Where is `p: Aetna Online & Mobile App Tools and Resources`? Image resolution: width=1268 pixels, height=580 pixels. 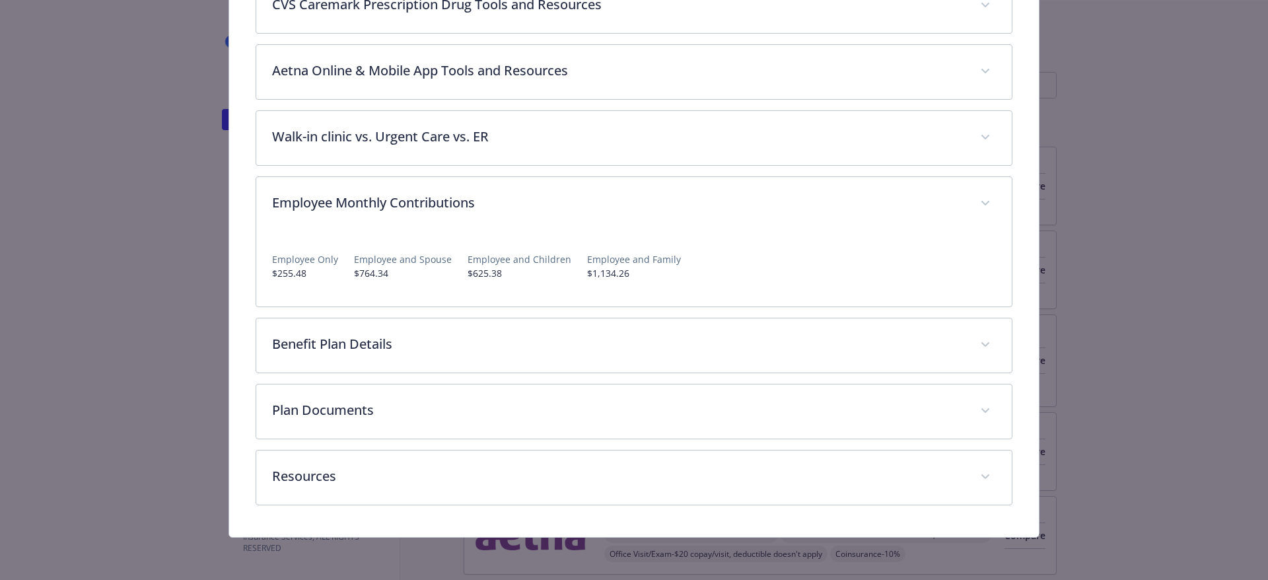 p: Aetna Online & Mobile App Tools and Resources is located at coordinates (618, 71).